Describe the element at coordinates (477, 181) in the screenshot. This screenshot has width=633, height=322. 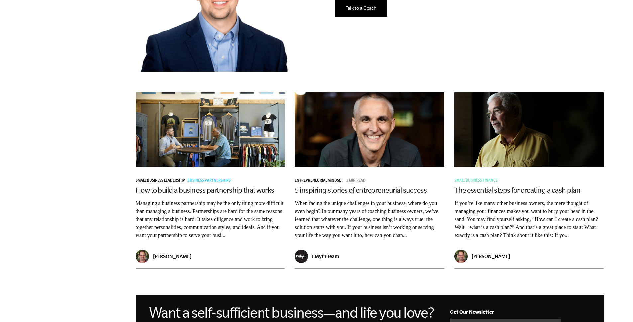
I see `a: Small Business Finance` at that location.